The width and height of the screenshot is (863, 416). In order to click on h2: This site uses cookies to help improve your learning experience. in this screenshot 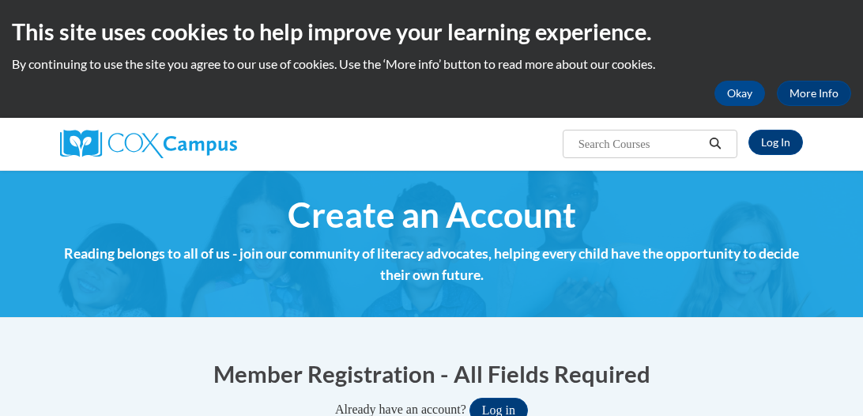, I will do `click(432, 32)`.